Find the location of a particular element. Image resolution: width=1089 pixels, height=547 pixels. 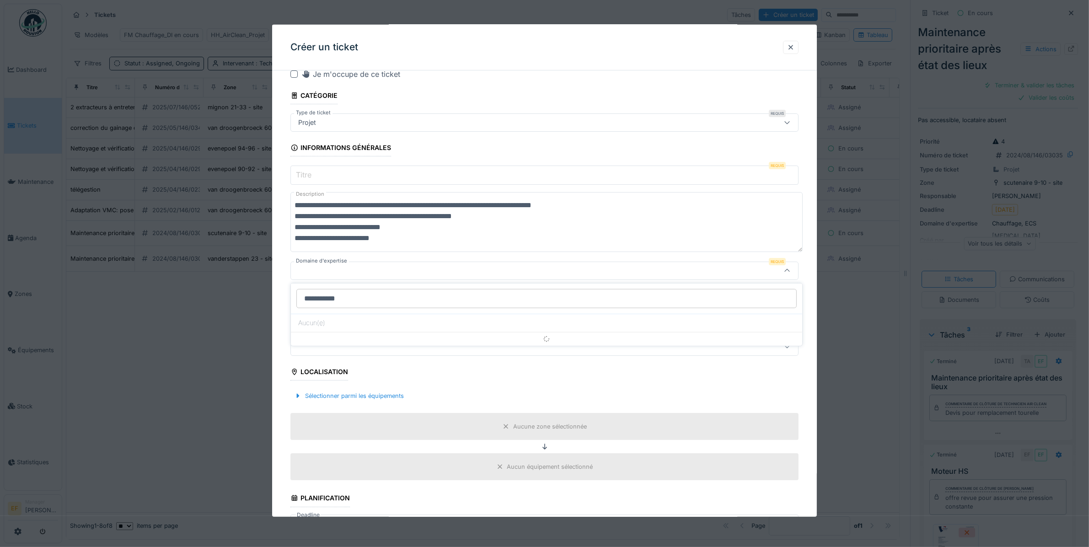

div: Projet is located at coordinates (307, 123).